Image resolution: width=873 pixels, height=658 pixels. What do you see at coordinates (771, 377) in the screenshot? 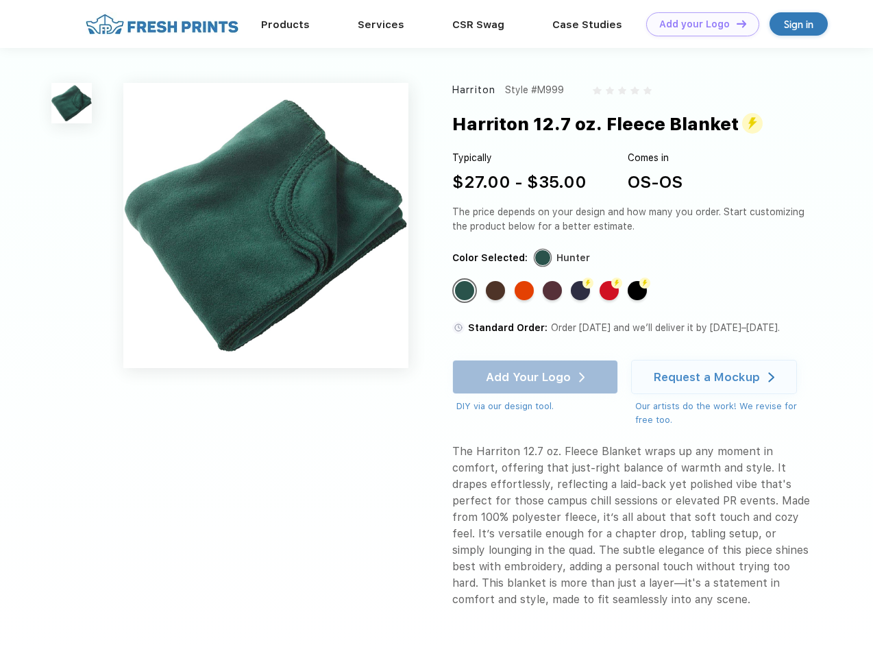
I see `img: white arrow` at bounding box center [771, 377].